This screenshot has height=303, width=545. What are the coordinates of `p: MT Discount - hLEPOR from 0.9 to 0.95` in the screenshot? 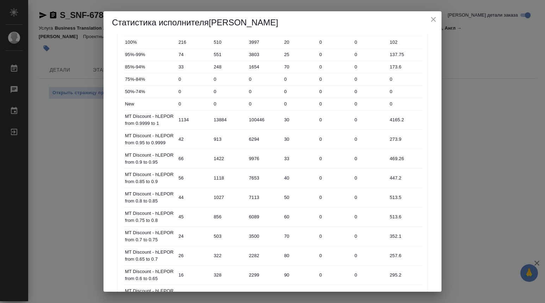 It's located at (150, 159).